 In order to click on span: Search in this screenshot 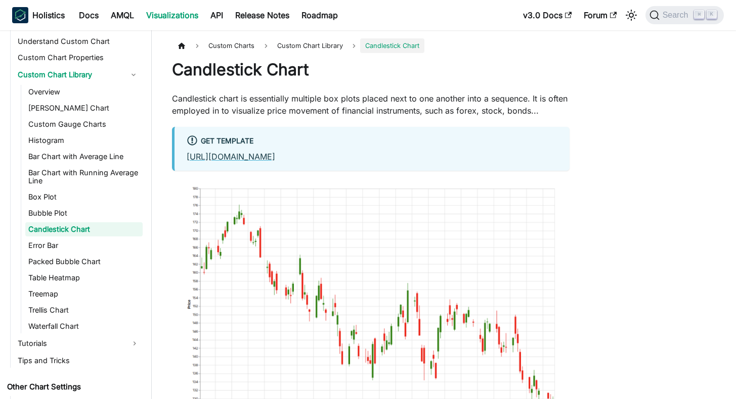, I will do `click(677, 15)`.